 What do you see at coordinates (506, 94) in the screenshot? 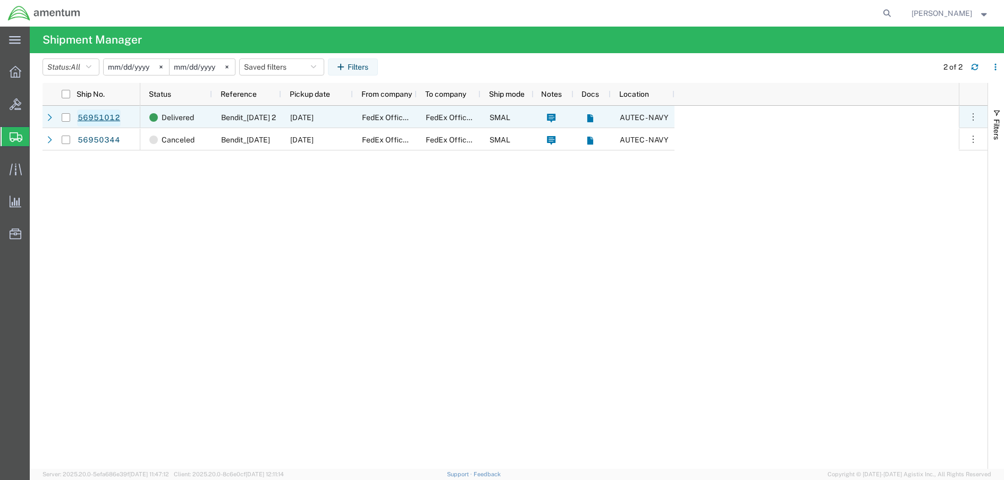
I see `span: Ship mode` at bounding box center [506, 94].